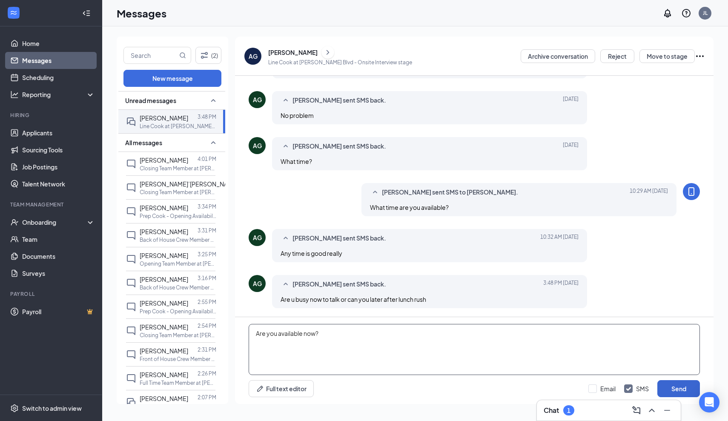 The image size is (728, 421). Describe the element at coordinates (700, 56) in the screenshot. I see `svg: Ellipses` at that location.